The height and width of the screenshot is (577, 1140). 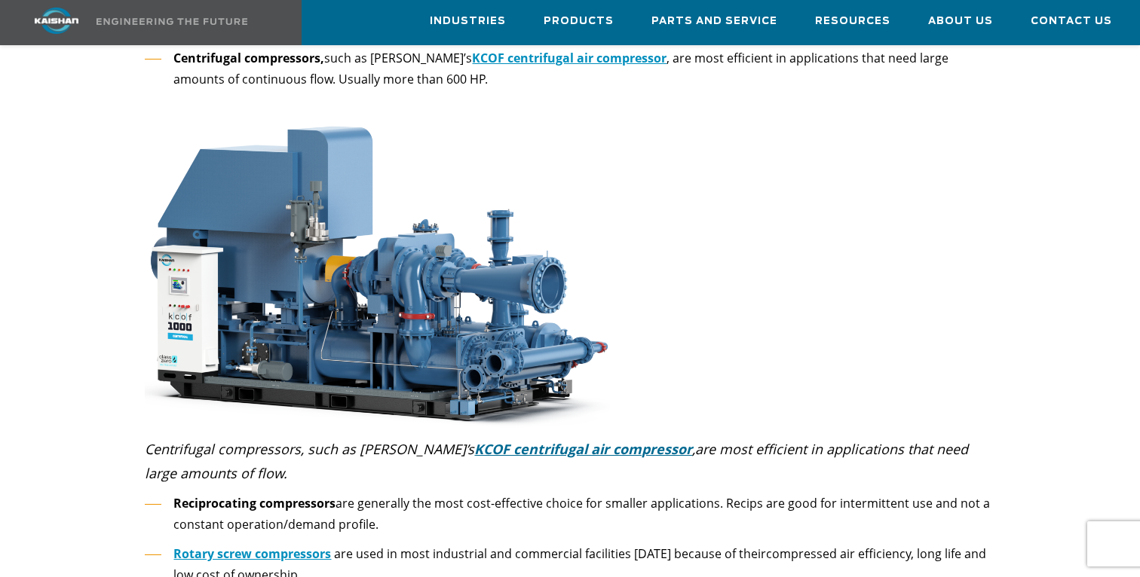 I want to click on span: Resources, so click(x=852, y=21).